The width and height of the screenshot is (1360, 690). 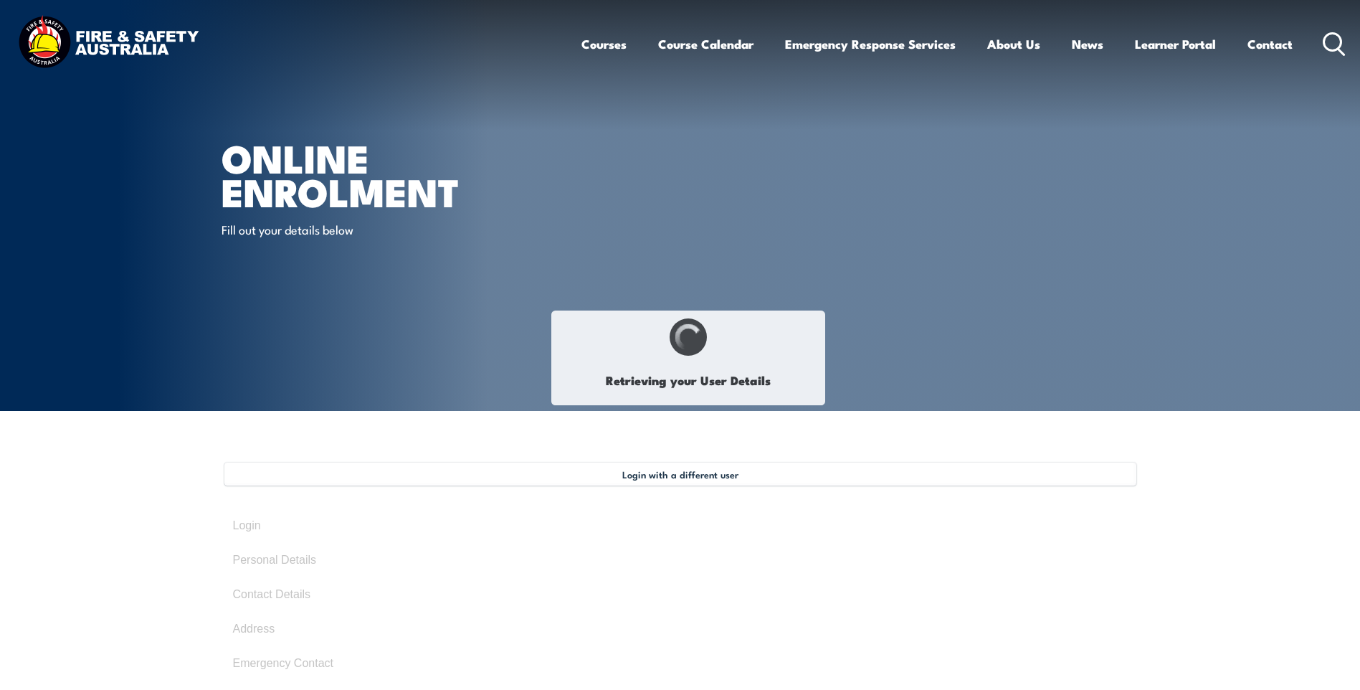 What do you see at coordinates (1269, 44) in the screenshot?
I see `a: Contact` at bounding box center [1269, 44].